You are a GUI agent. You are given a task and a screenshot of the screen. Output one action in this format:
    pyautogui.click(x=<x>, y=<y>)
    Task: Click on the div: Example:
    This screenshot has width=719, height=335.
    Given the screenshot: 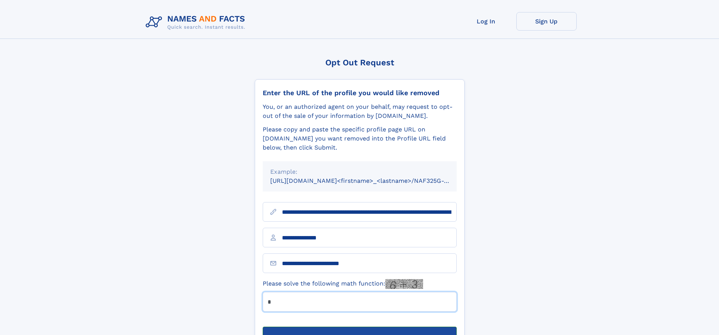 What is the action you would take?
    pyautogui.click(x=360, y=172)
    